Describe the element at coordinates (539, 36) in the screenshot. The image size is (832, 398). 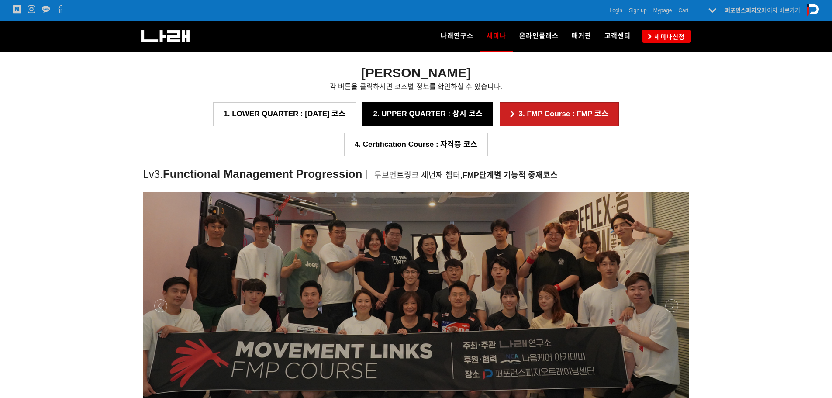
I see `span: 온라인클래스` at that location.